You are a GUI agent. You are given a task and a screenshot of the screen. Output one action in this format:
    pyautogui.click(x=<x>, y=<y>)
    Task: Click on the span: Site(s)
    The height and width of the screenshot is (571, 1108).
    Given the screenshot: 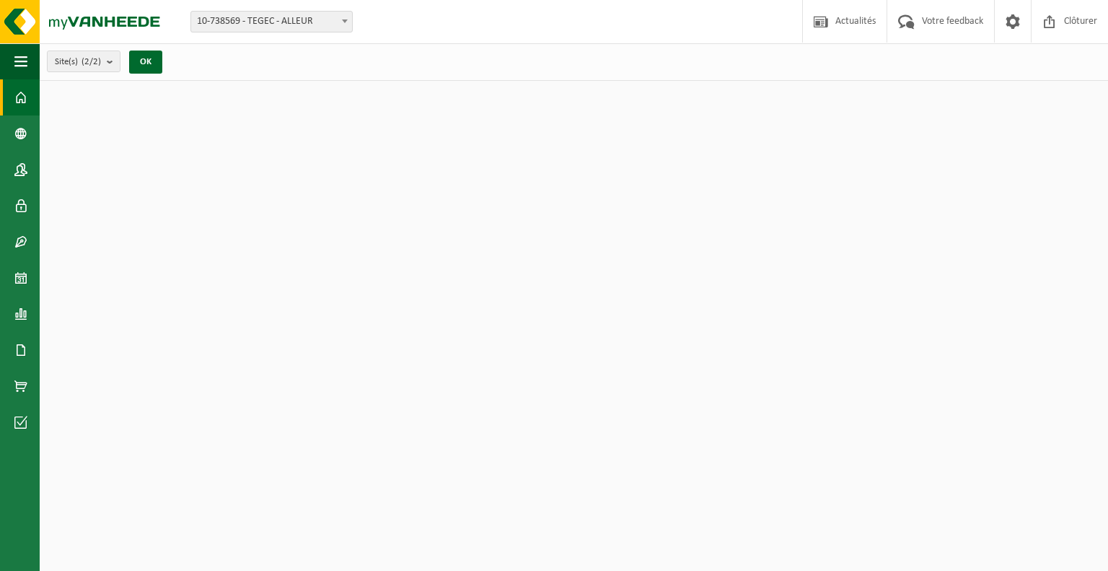 What is the action you would take?
    pyautogui.click(x=78, y=62)
    